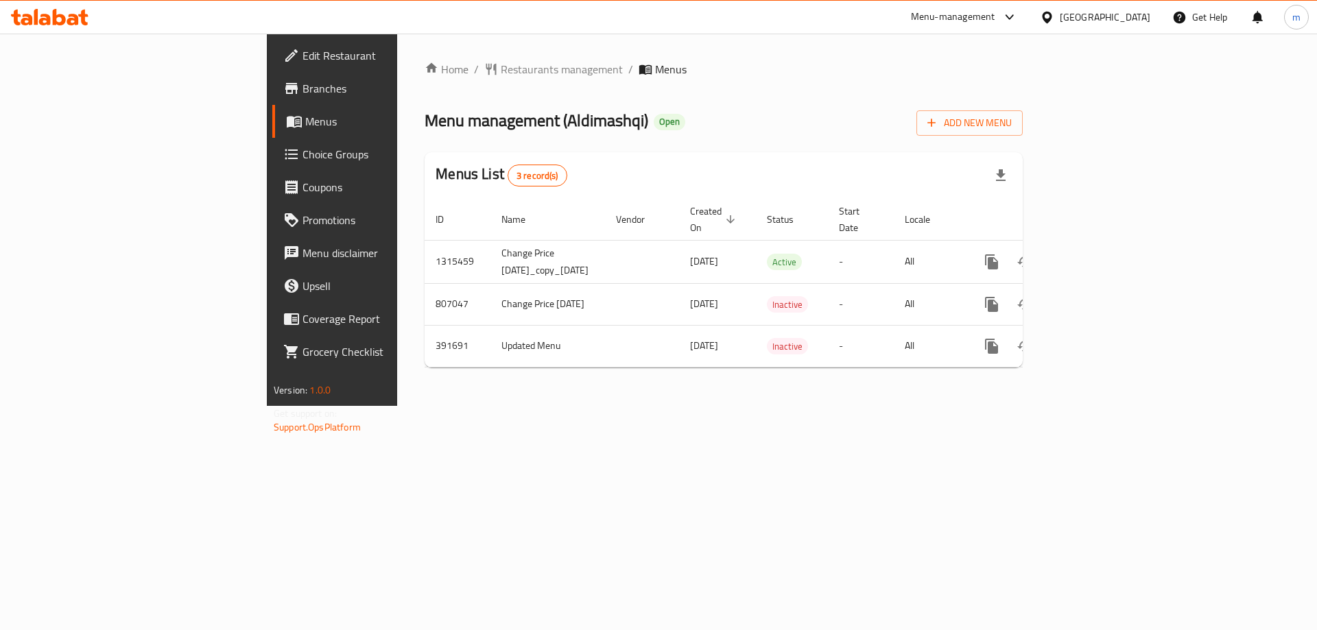  I want to click on span: Created On, so click(715, 219).